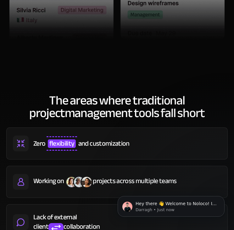 This screenshot has width=234, height=230. What do you see at coordinates (62, 143) in the screenshot?
I see `span: flexibility` at bounding box center [62, 143].